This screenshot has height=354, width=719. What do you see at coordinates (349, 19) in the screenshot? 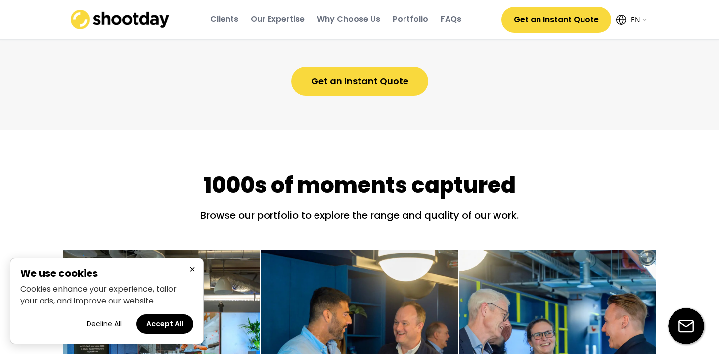
I see `div: Why Choose Us` at bounding box center [349, 19].